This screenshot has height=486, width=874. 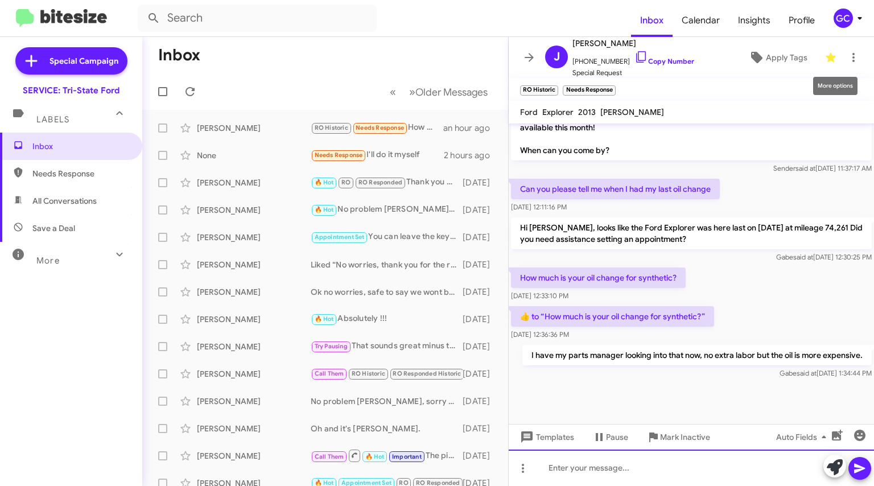 I want to click on div: The pick up/delivery is no cost to you, Ford pays us to offer that. We can do whatever is easier ..., so click(x=387, y=455).